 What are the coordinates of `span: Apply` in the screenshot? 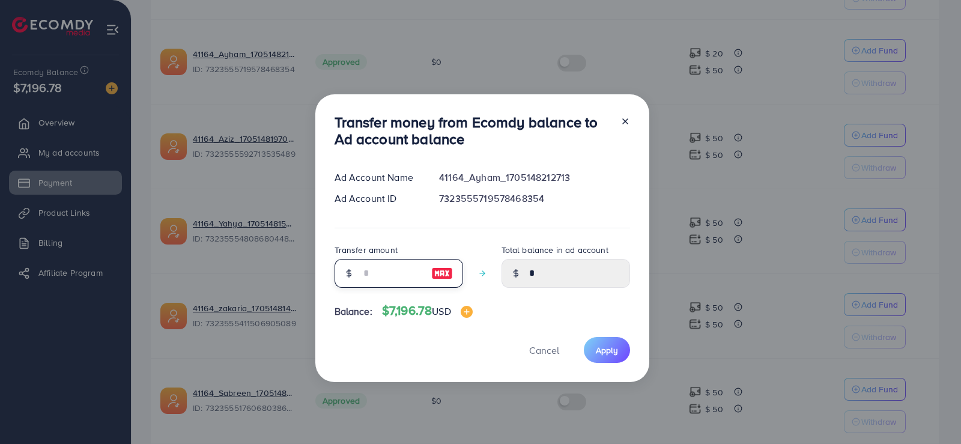 It's located at (607, 350).